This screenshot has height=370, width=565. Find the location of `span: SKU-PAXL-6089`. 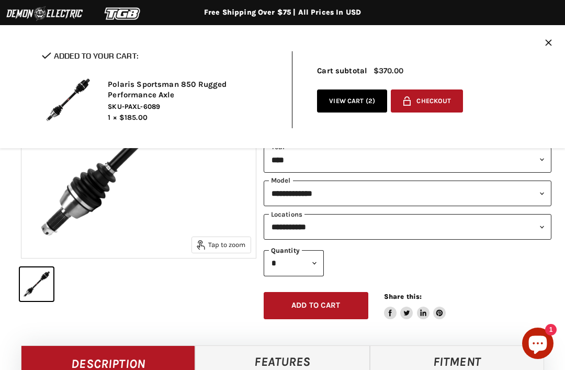

span: SKU-PAXL-6089 is located at coordinates (192, 107).